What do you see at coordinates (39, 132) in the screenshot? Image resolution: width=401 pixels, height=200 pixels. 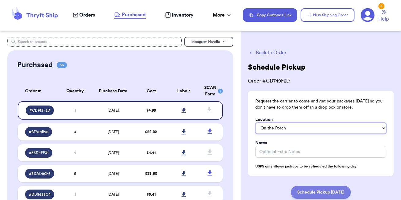 I see `span: # BFA61B98` at bounding box center [39, 132].